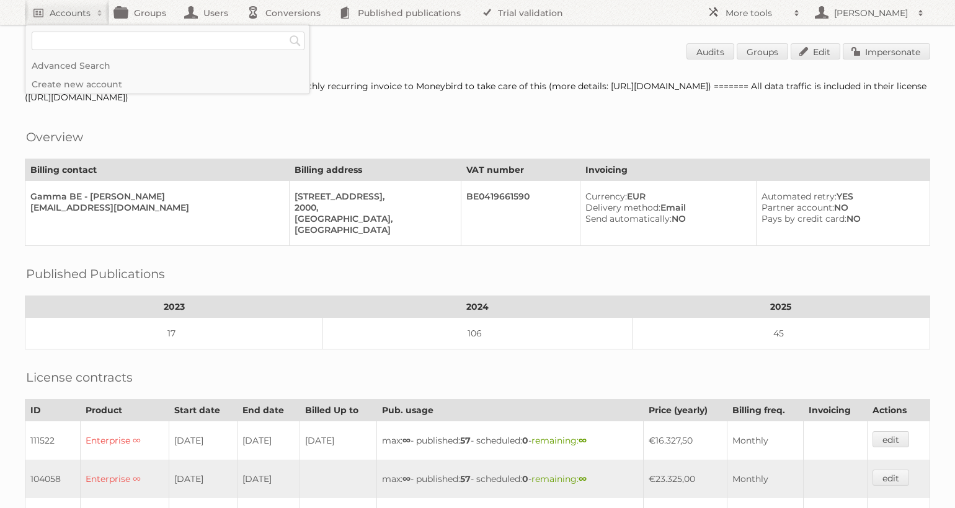 The image size is (955, 508). What do you see at coordinates (797, 208) in the screenshot?
I see `span: Partner account:` at bounding box center [797, 208].